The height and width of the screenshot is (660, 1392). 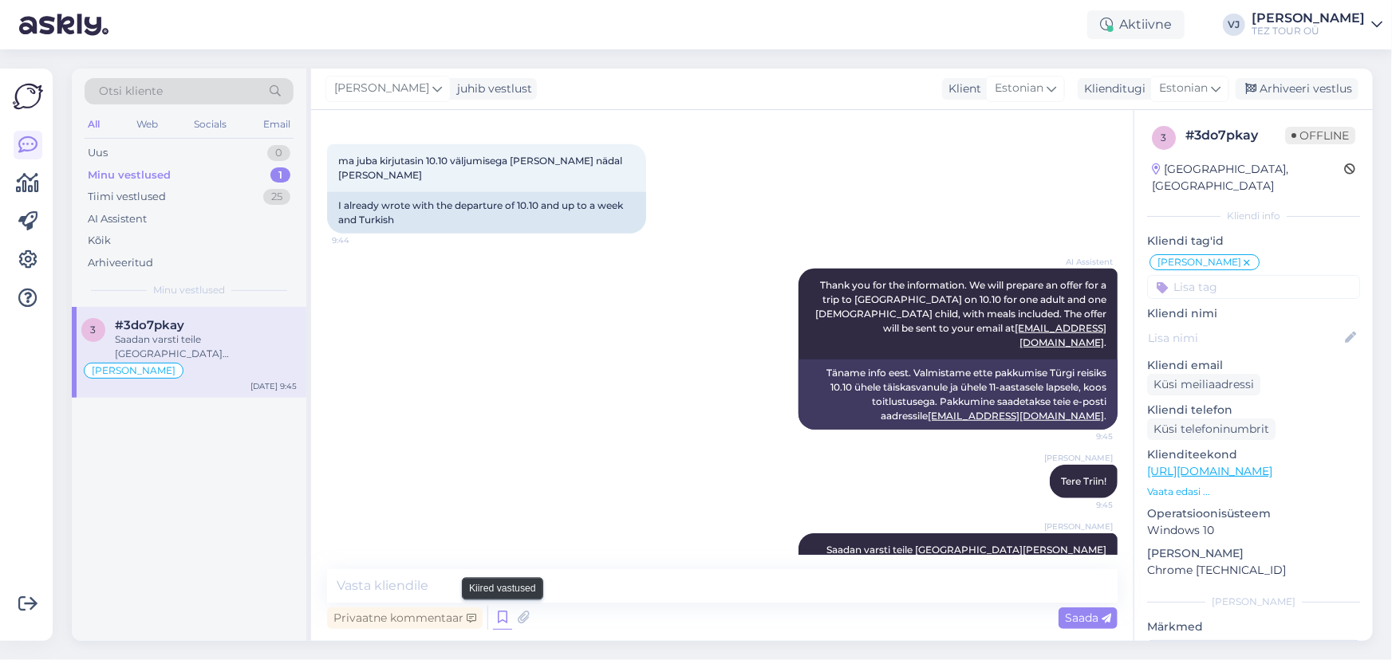 I want to click on p: Vaata edasi ..., so click(x=1253, y=492).